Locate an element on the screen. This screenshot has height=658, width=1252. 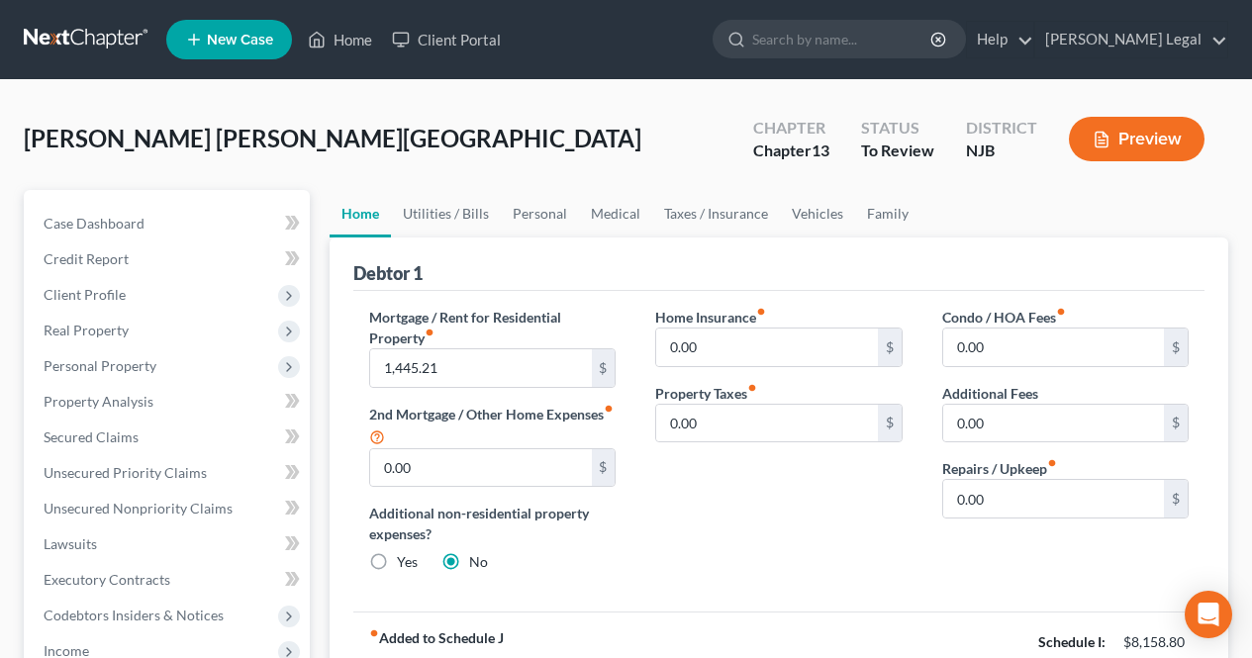
div: To Review is located at coordinates (898, 150).